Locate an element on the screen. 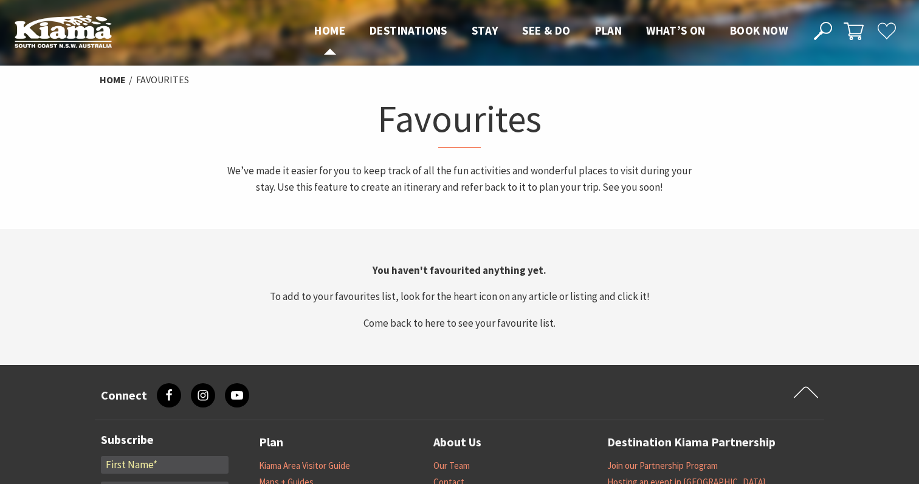 The image size is (919, 484). li: Favourites is located at coordinates (162, 80).